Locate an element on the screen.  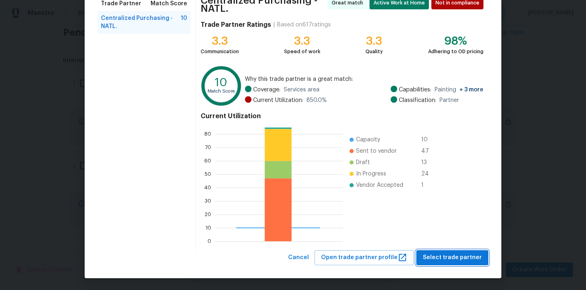
span: Cancel is located at coordinates (298, 258).